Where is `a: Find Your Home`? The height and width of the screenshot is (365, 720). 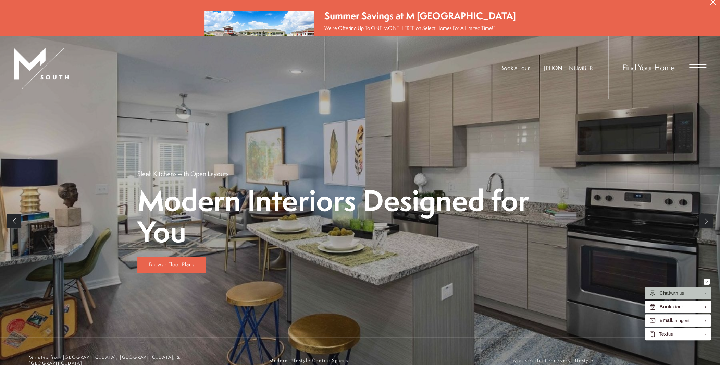
a: Find Your Home is located at coordinates (649, 67).